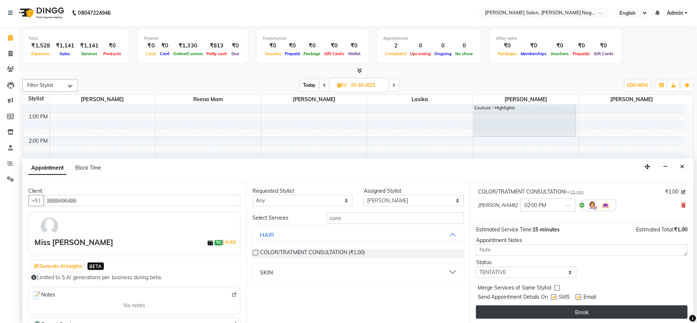  I want to click on img: Hairdresser.png, so click(593, 204).